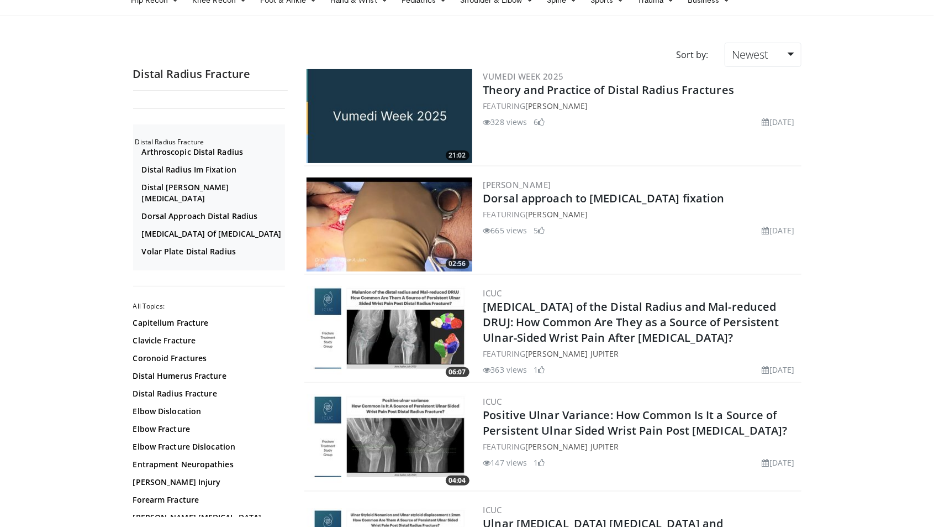 This screenshot has width=934, height=527. What do you see at coordinates (208, 376) in the screenshot?
I see `a: Distal Humerus Fracture` at bounding box center [208, 376].